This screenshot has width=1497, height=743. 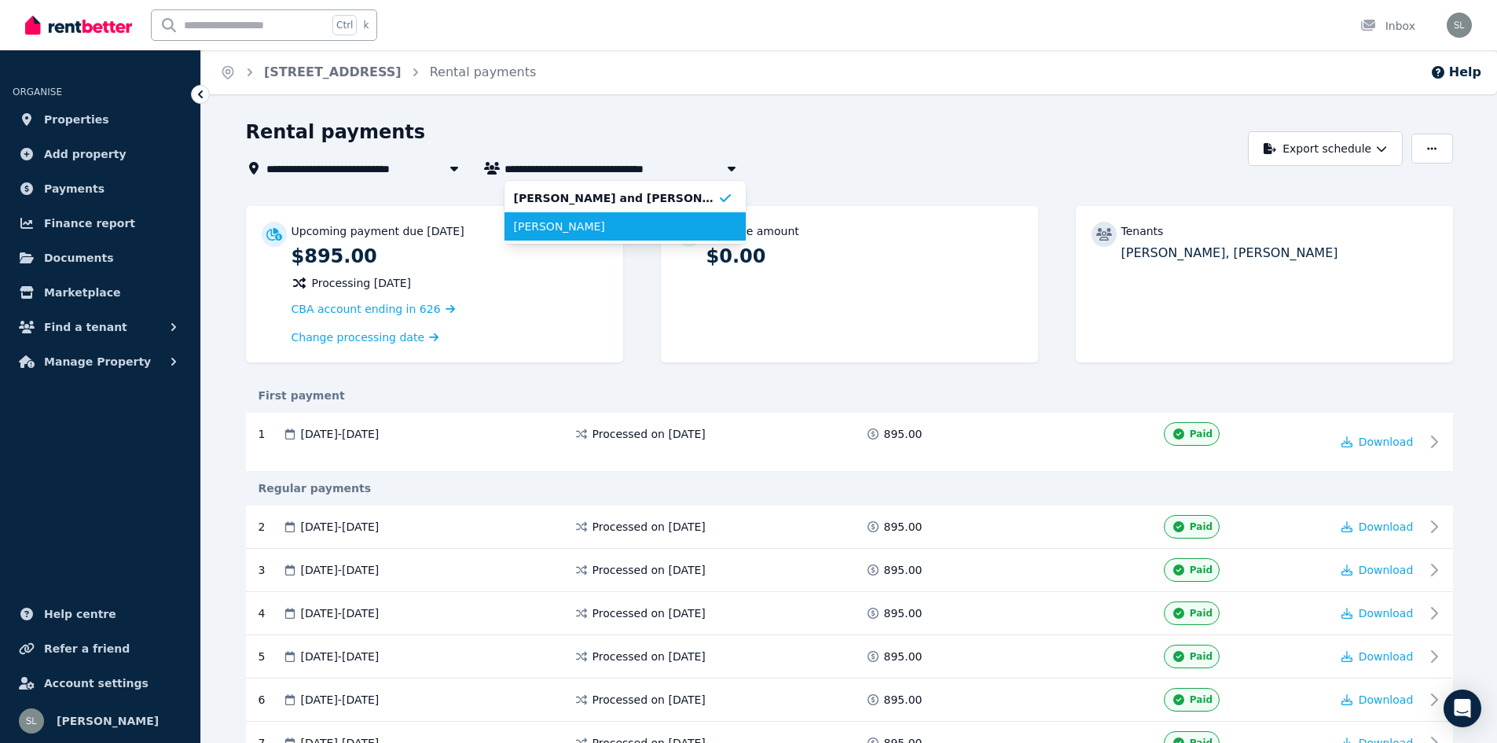 I want to click on div: Regular payments, so click(x=850, y=488).